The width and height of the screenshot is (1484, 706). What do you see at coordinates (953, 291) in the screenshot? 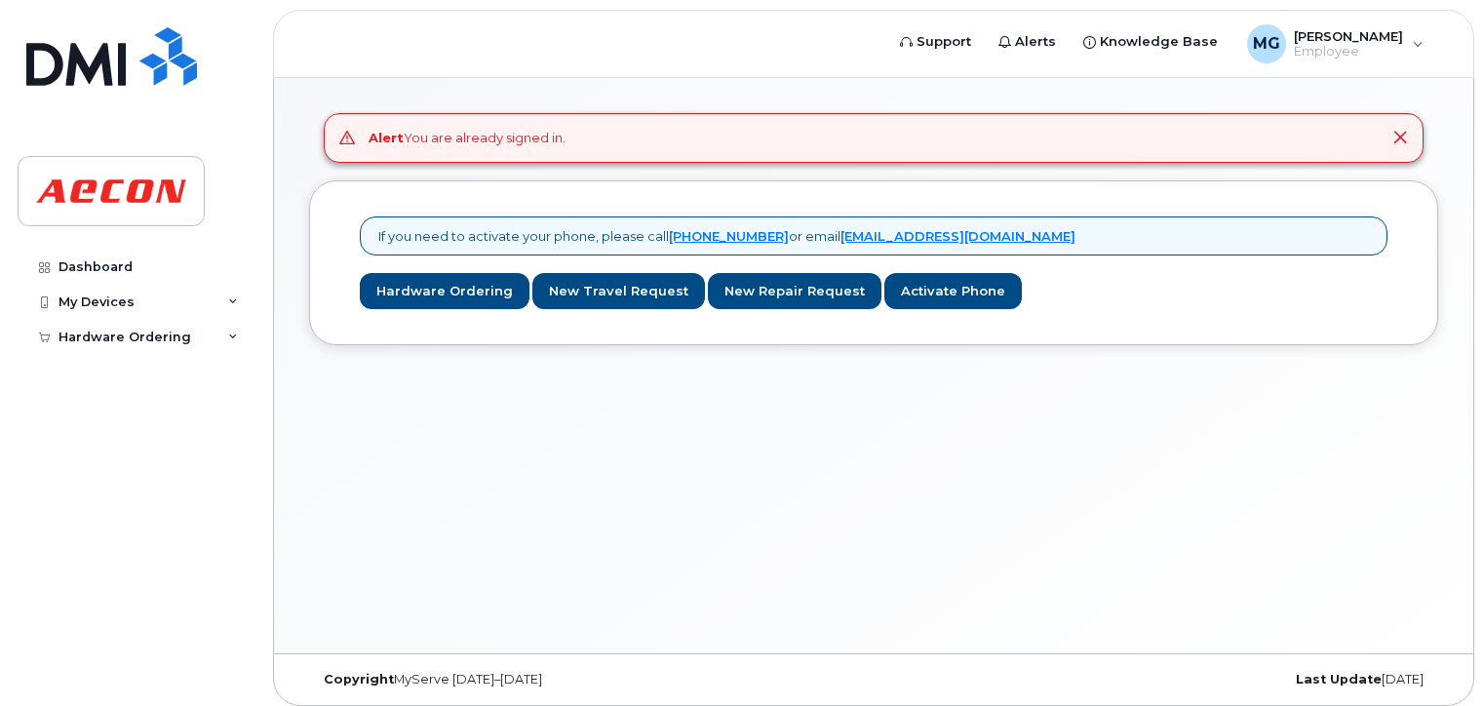
I see `a: Activate Phone` at bounding box center [953, 291].